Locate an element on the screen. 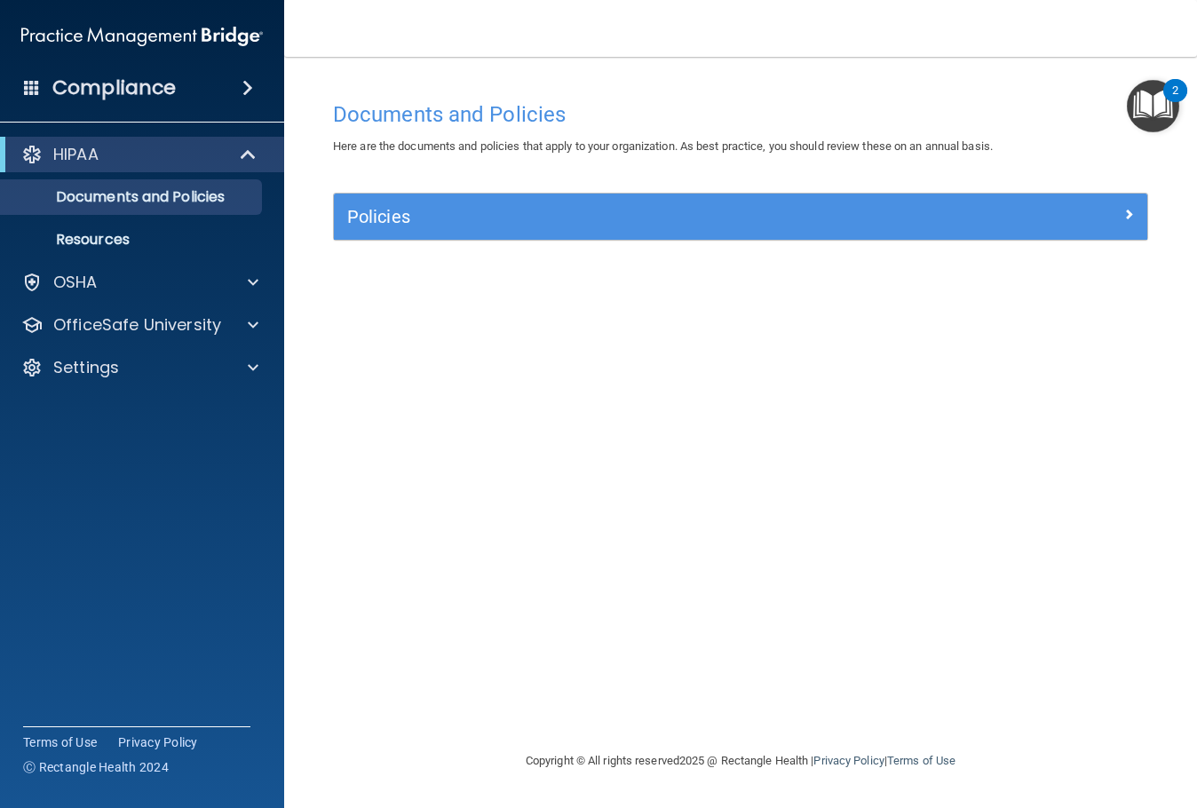  div: Copyright © All rights reserved 2025 @ Rectangle Health | | is located at coordinates (741, 761).